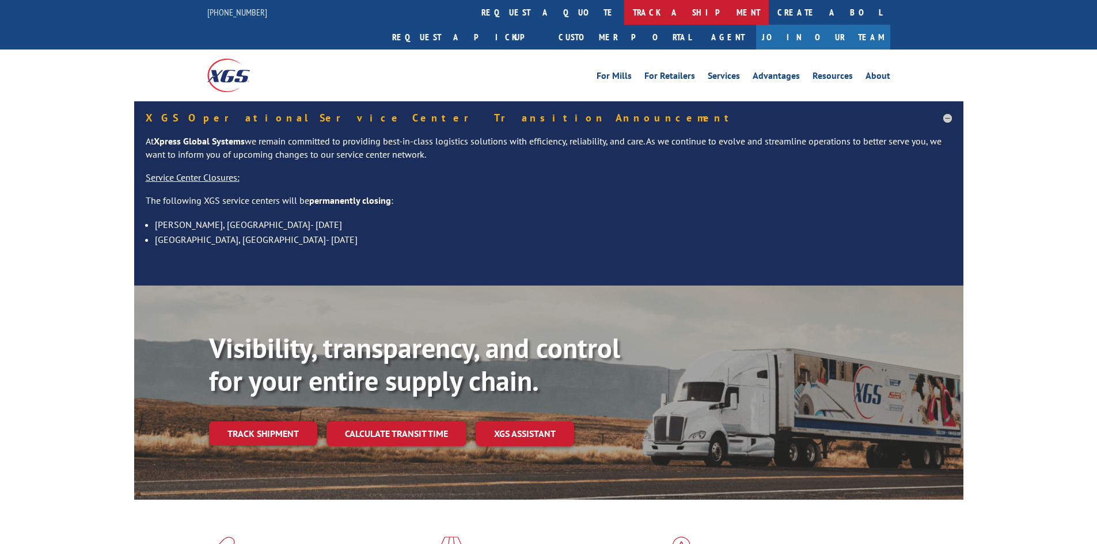  Describe the element at coordinates (823, 37) in the screenshot. I see `a: Join Our Team` at that location.